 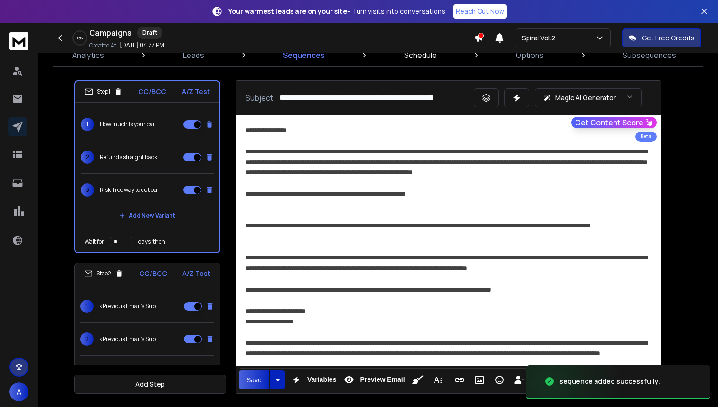 What do you see at coordinates (87, 190) in the screenshot?
I see `span: 3` at bounding box center [87, 190].